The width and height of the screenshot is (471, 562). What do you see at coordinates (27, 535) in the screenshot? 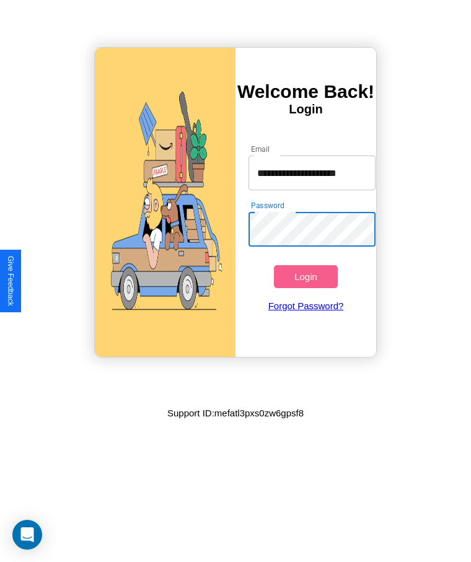
I see `div: Open Intercom Messenger` at bounding box center [27, 535].